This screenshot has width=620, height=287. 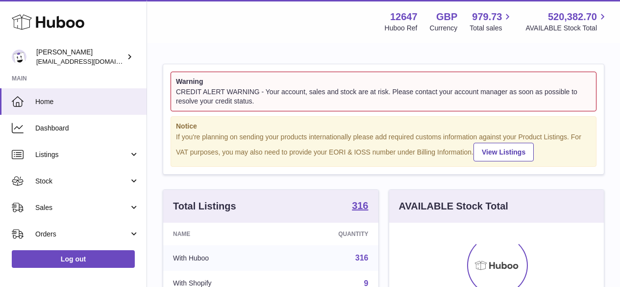 I want to click on span: 520,382.70, so click(x=573, y=17).